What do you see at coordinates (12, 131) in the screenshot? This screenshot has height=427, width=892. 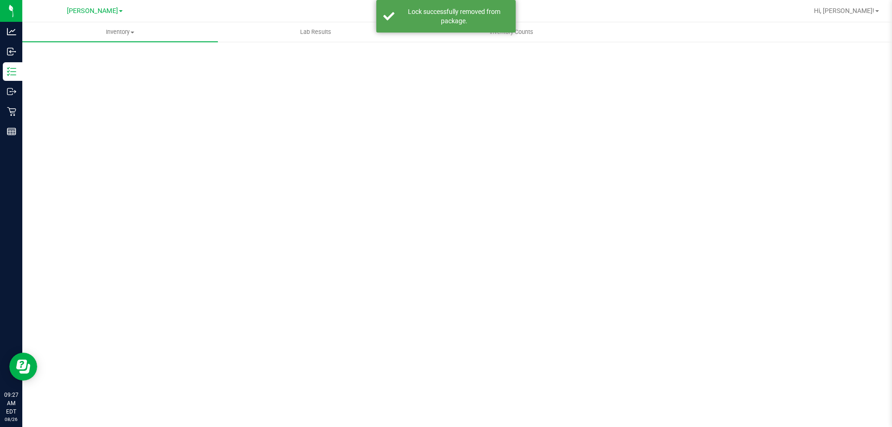 I see `inline-svg: Reports` at bounding box center [12, 131].